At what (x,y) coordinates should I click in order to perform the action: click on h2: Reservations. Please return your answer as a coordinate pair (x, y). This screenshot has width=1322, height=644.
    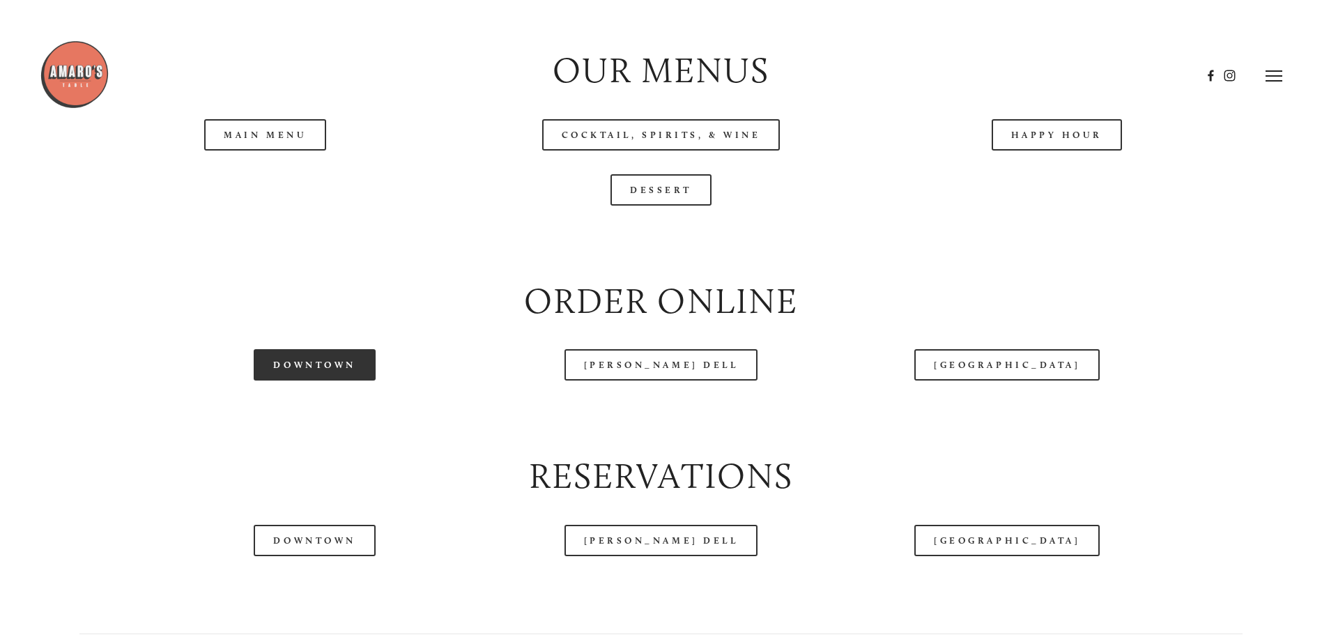
    Looking at the image, I should click on (661, 476).